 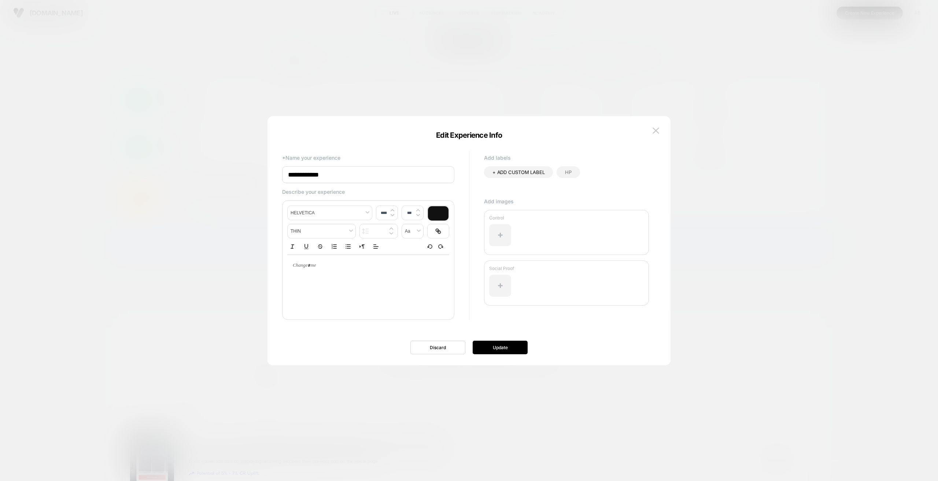 I want to click on button: Right to Left, so click(x=362, y=247).